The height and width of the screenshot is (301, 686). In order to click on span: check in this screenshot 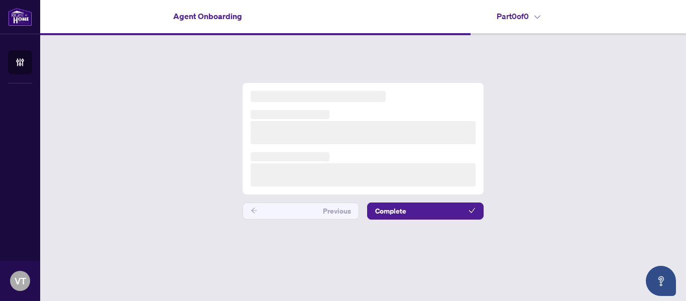, I will do `click(472, 210)`.